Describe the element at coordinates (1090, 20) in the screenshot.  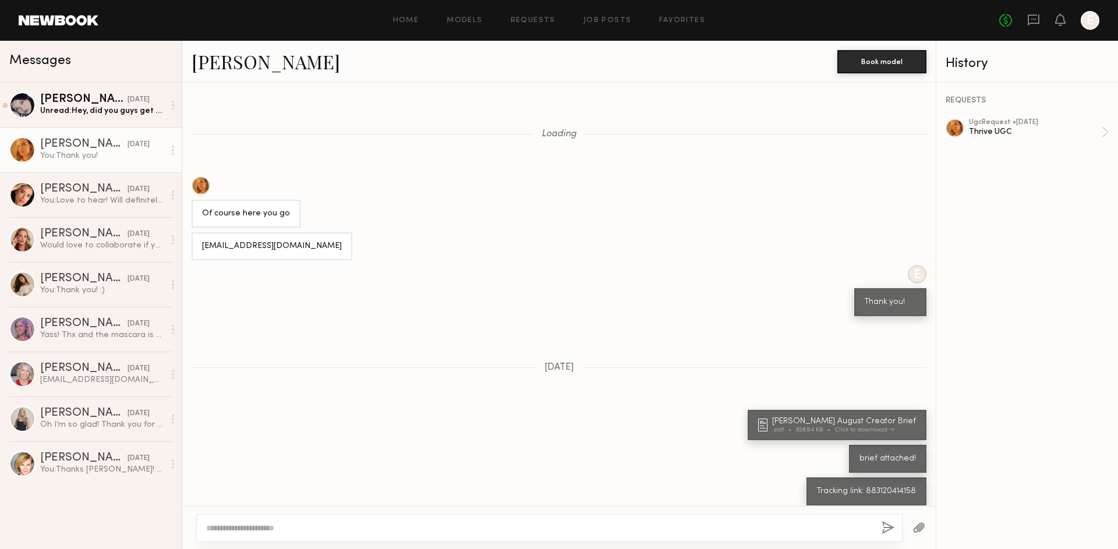
I see `a: E` at that location.